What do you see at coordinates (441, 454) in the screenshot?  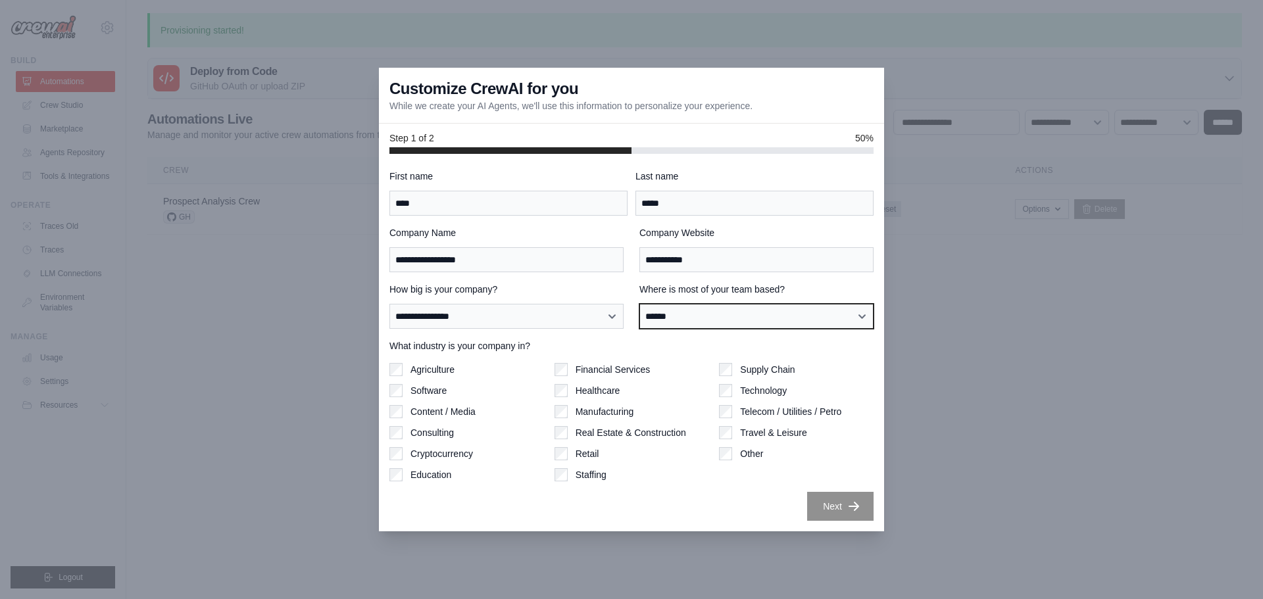 I see `label: Cryptocurrency` at bounding box center [441, 454].